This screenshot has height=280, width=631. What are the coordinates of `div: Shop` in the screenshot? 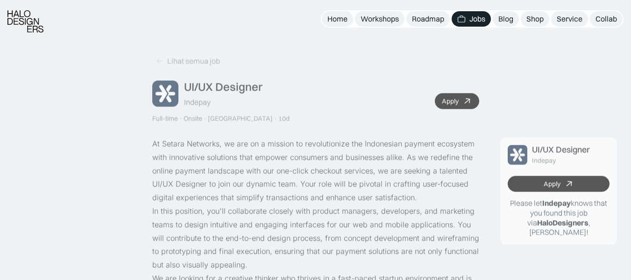 It's located at (535, 19).